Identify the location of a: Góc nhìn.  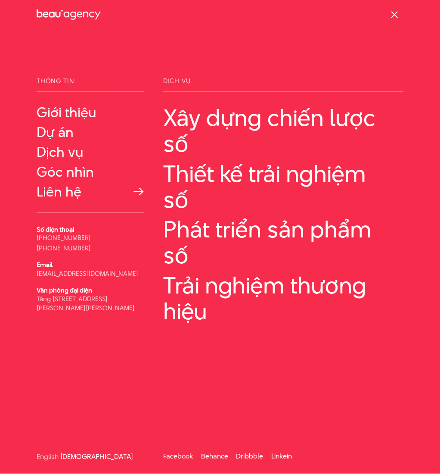
(90, 172).